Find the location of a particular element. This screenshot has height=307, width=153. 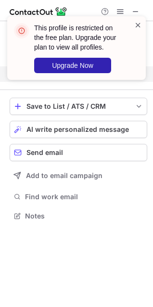

button: Notes is located at coordinates (78, 216).